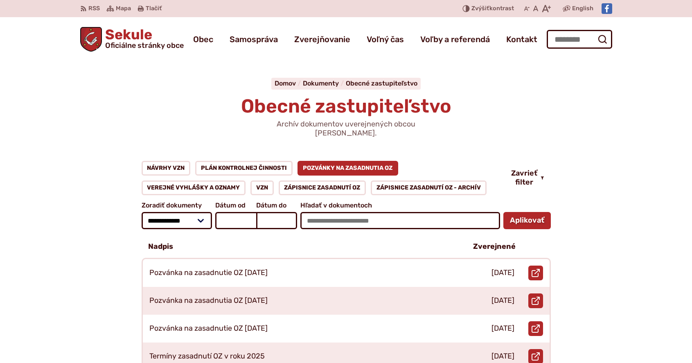 The image size is (692, 363). Describe the element at coordinates (177, 206) in the screenshot. I see `span: Zoradiť dokumenty` at that location.